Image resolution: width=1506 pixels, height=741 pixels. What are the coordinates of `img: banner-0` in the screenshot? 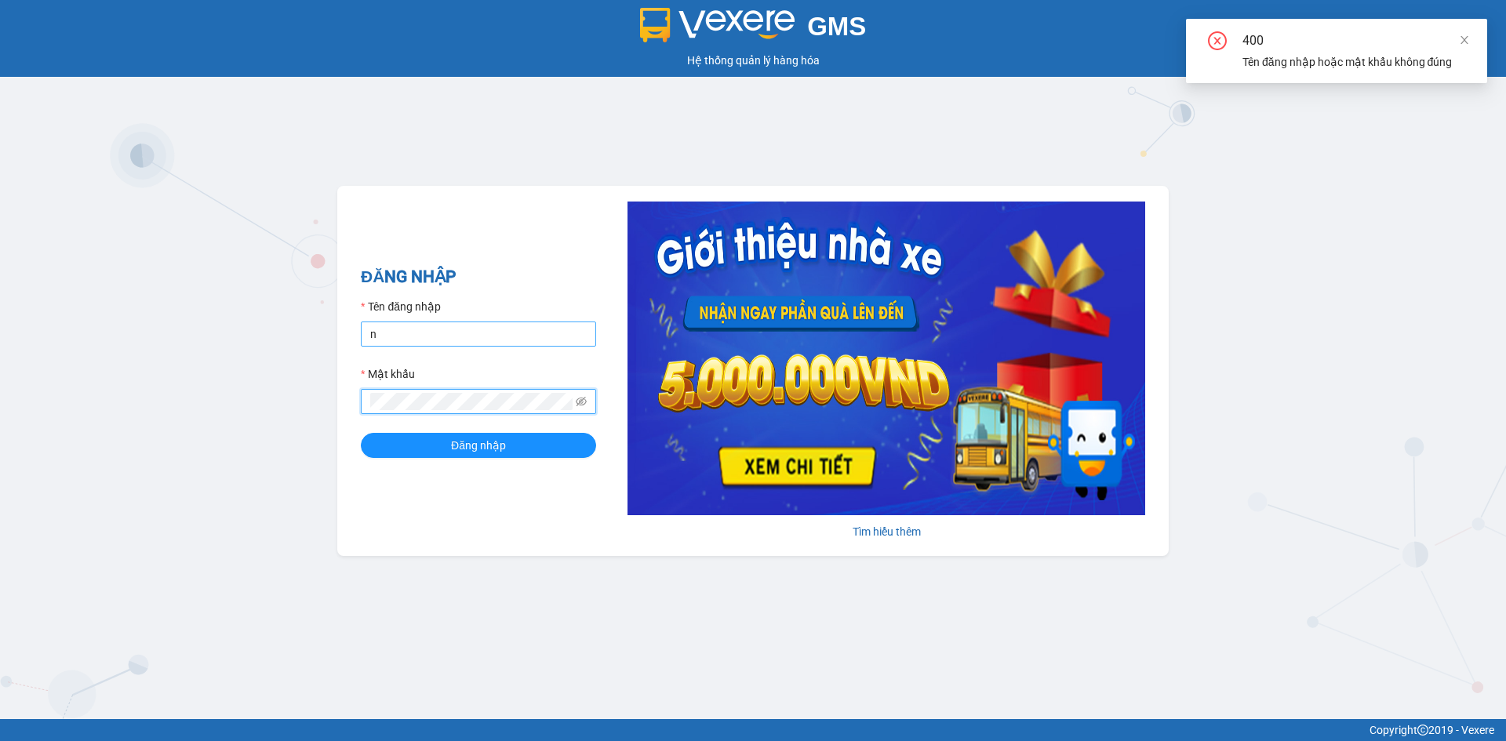 It's located at (886, 358).